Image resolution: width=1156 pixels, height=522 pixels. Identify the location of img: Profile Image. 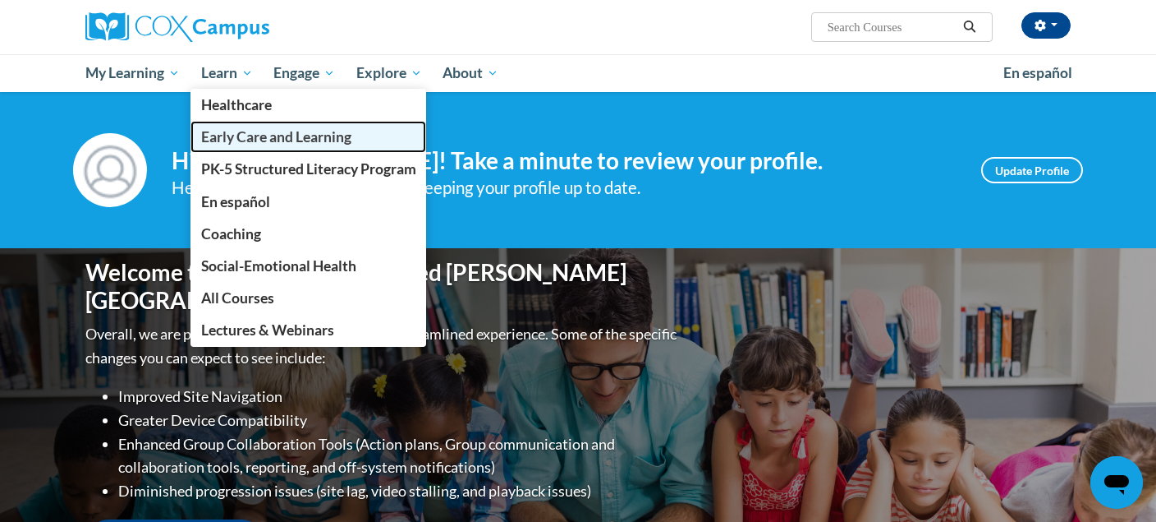
(110, 170).